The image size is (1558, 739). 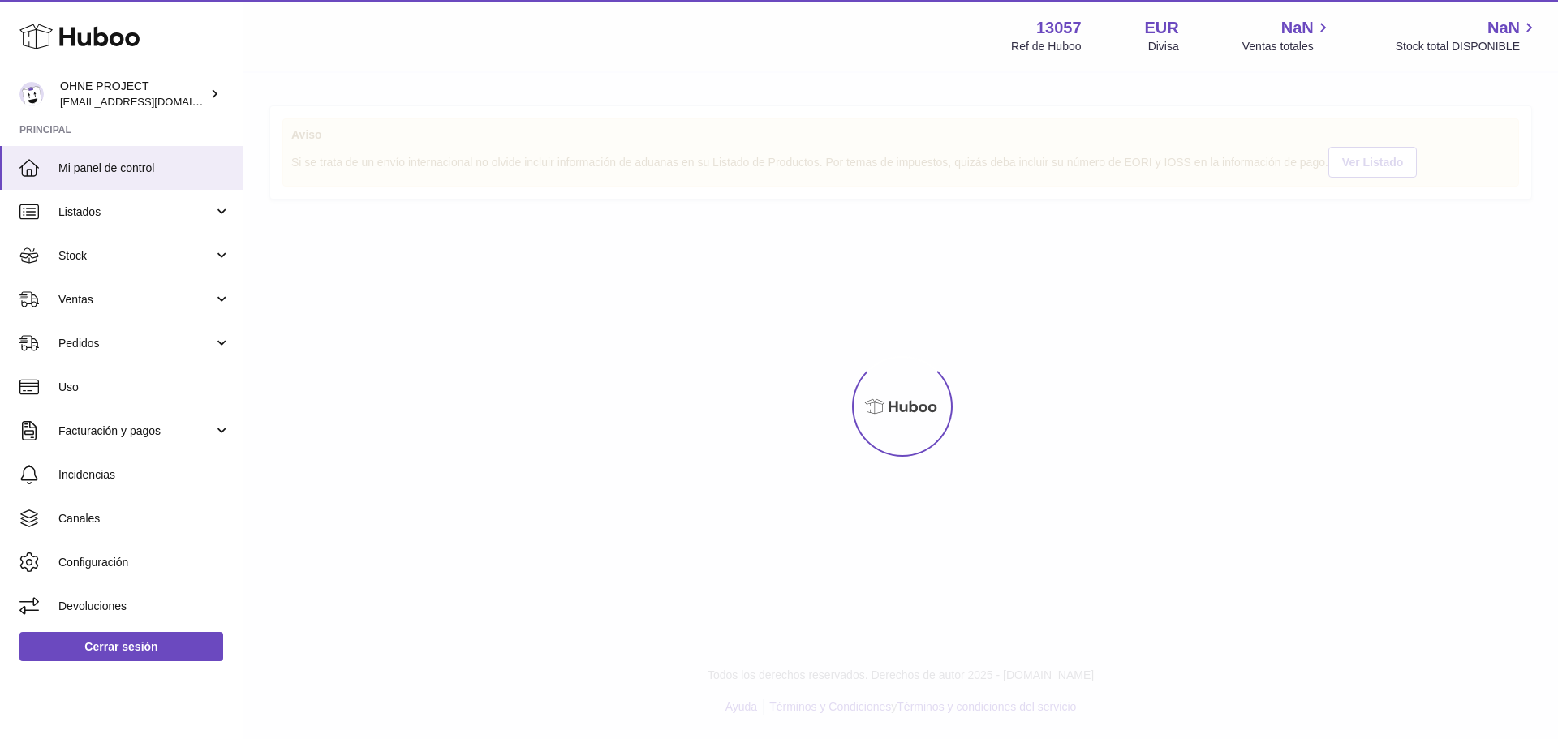 What do you see at coordinates (144, 475) in the screenshot?
I see `span: Incidencias` at bounding box center [144, 475].